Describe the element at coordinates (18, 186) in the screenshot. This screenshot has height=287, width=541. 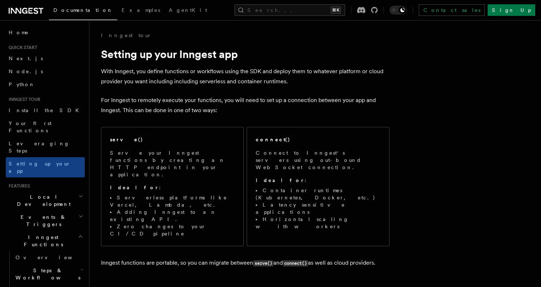
I see `span: Features` at that location.